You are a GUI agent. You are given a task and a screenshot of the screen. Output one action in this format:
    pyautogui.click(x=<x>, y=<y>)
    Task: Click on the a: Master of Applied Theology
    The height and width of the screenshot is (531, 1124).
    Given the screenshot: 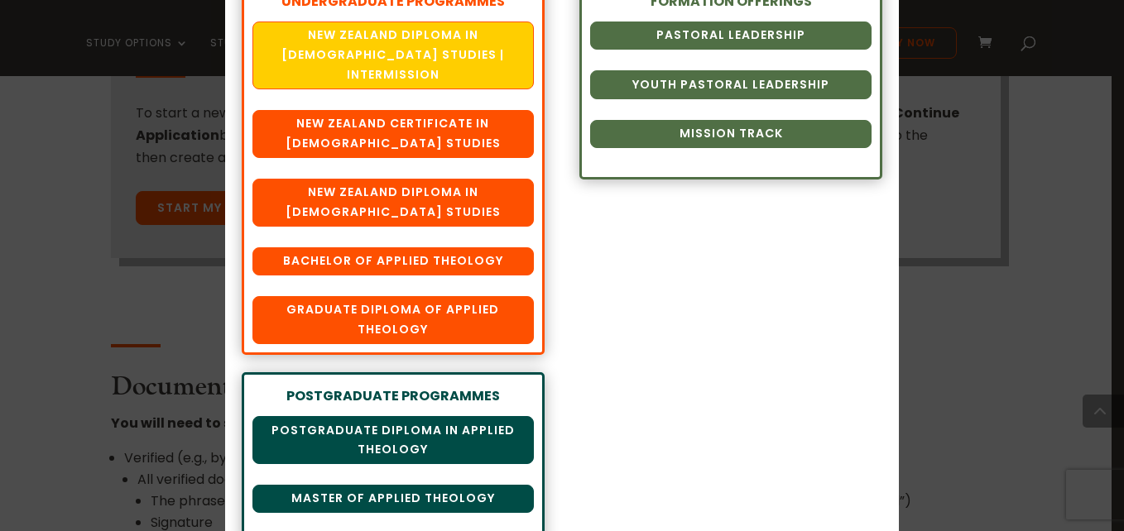 What is the action you would take?
    pyautogui.click(x=393, y=499)
    